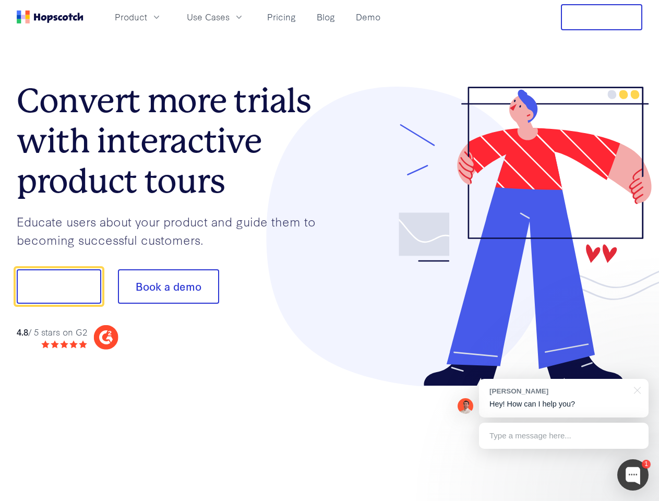  Describe the element at coordinates (169, 286) in the screenshot. I see `a: Book a demo` at that location.